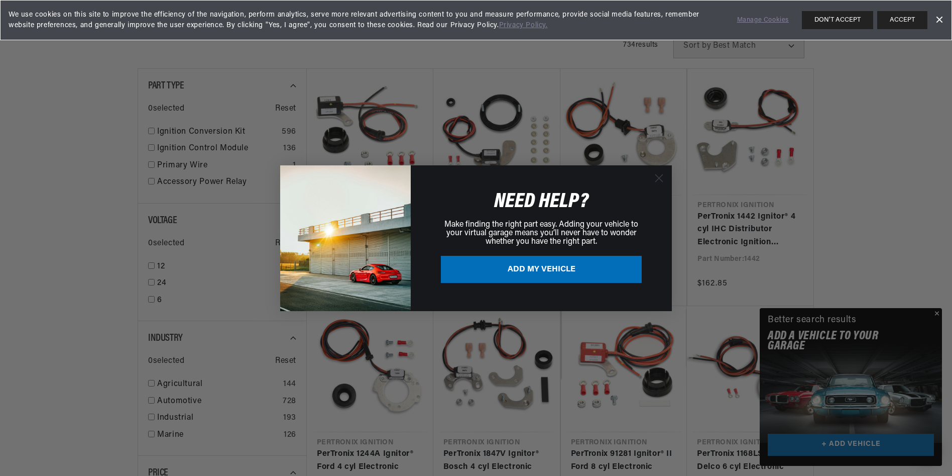 Image resolution: width=952 pixels, height=476 pixels. Describe the element at coordinates (659, 178) in the screenshot. I see `button: Close dialog` at that location.